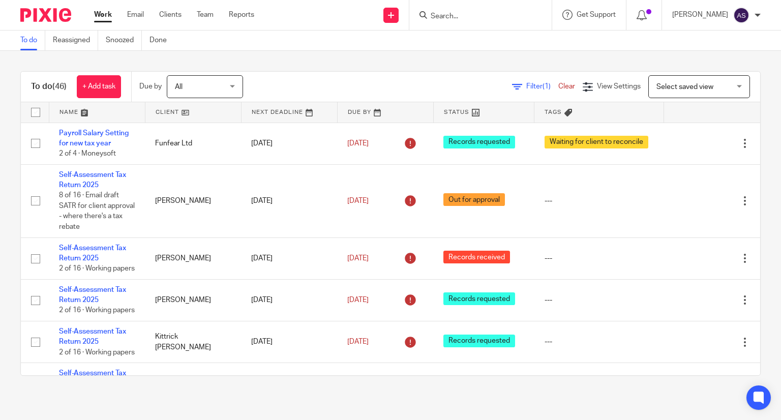  I want to click on h1: To do, so click(49, 86).